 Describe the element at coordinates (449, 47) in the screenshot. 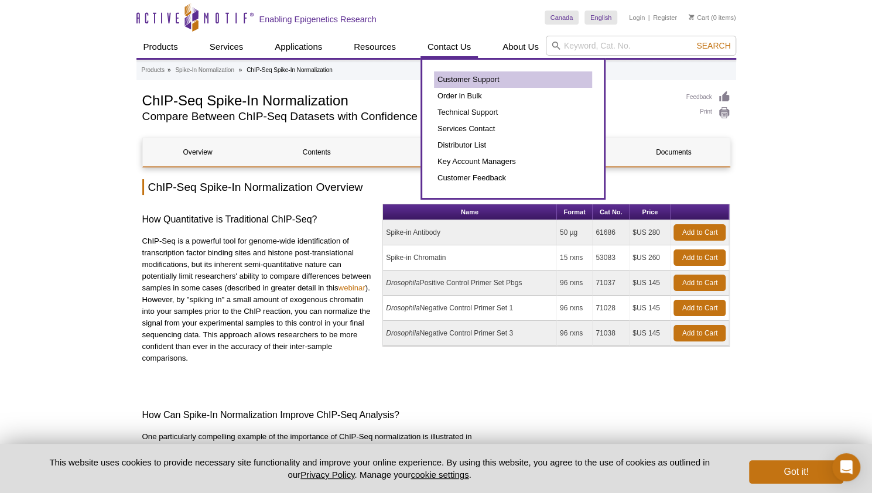

I see `a: Contact Us` at that location.